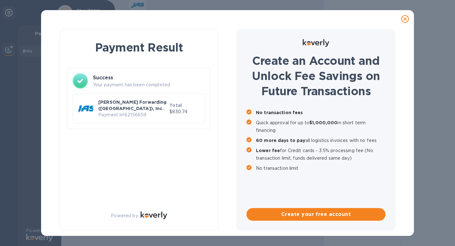  What do you see at coordinates (149, 78) in the screenshot?
I see `h3: Success` at bounding box center [149, 78].